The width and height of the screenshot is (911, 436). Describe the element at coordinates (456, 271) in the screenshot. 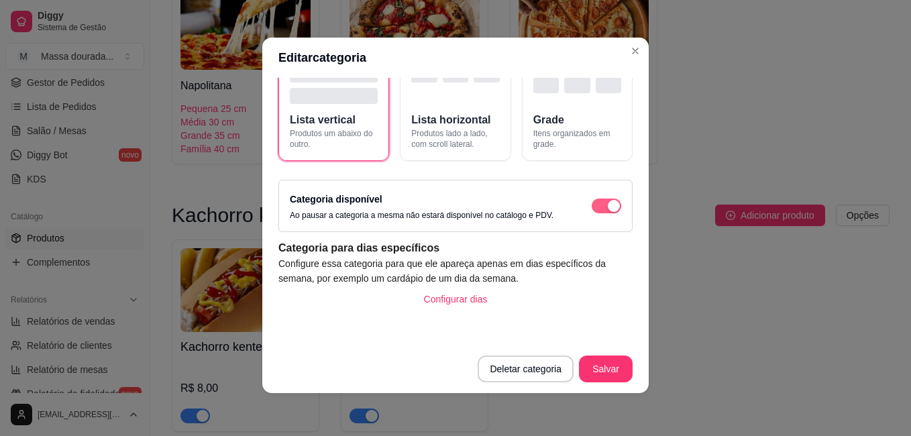

I see `article: Configure essa categoria para que ele apareça apenas em dias específicos da semana, por exemplo u...` at that location.